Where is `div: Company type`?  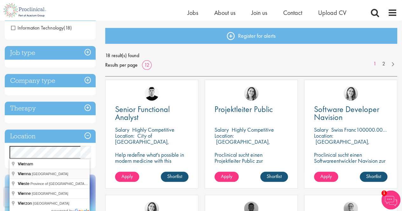
div: Company type is located at coordinates (50, 81).